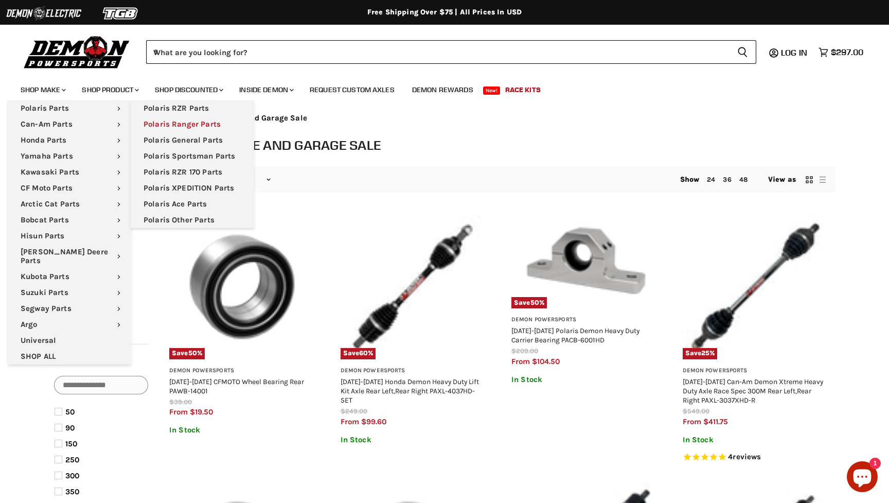  What do you see at coordinates (451, 52) in the screenshot?
I see `form: Product` at bounding box center [451, 52].